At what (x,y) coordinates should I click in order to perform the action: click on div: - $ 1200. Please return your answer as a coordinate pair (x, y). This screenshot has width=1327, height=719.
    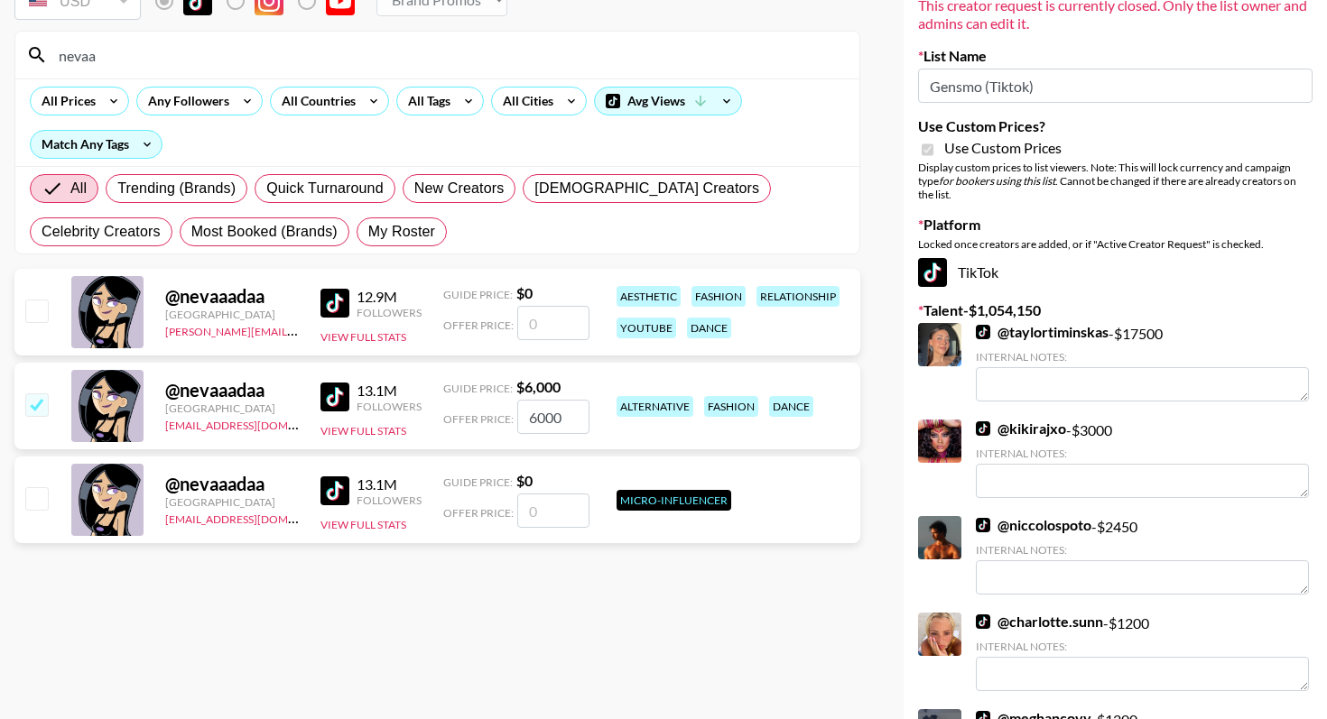
    Looking at the image, I should click on (1142, 652).